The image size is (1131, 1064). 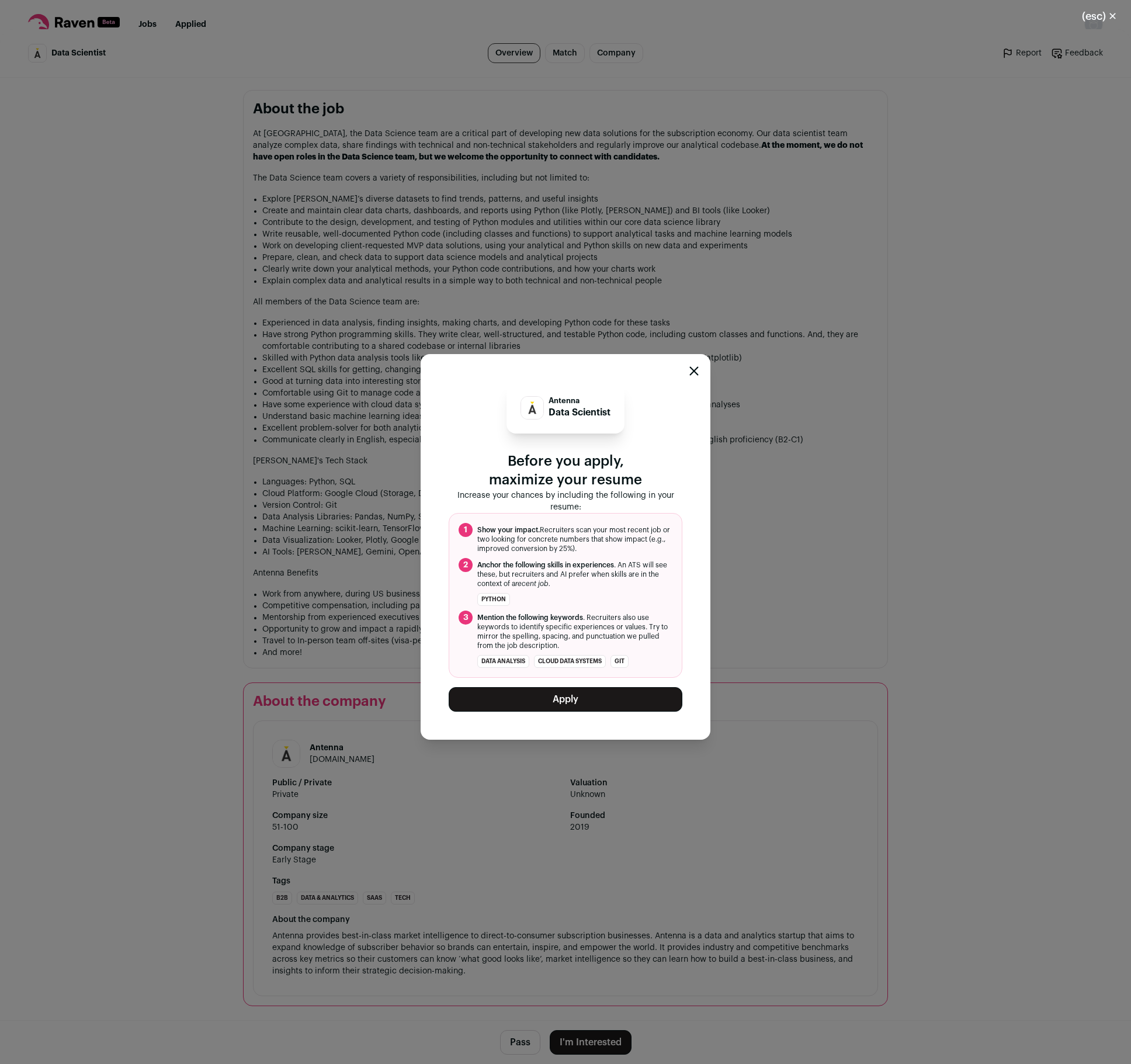 What do you see at coordinates (575, 574) in the screenshot?
I see `span: . An ATS will see these, but recruiters and AI prefer when skills are in the context of a` at bounding box center [575, 574].